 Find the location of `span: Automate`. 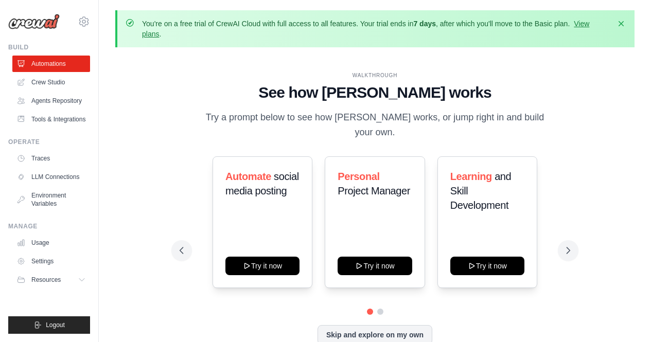

span: Automate is located at coordinates (248, 176).